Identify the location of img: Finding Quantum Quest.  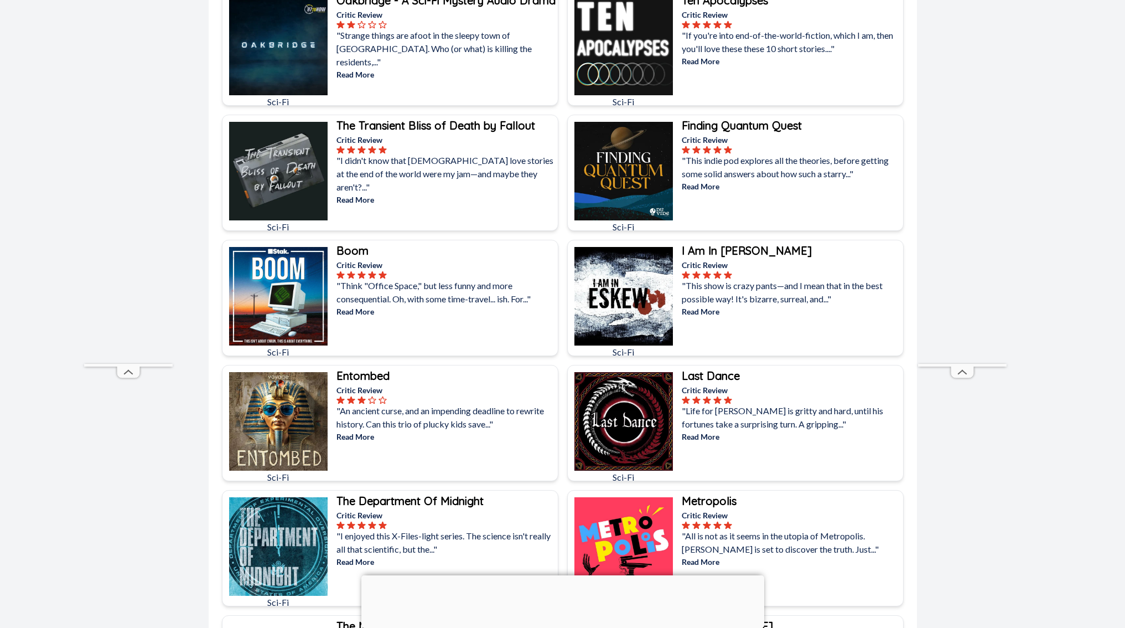
(624, 171).